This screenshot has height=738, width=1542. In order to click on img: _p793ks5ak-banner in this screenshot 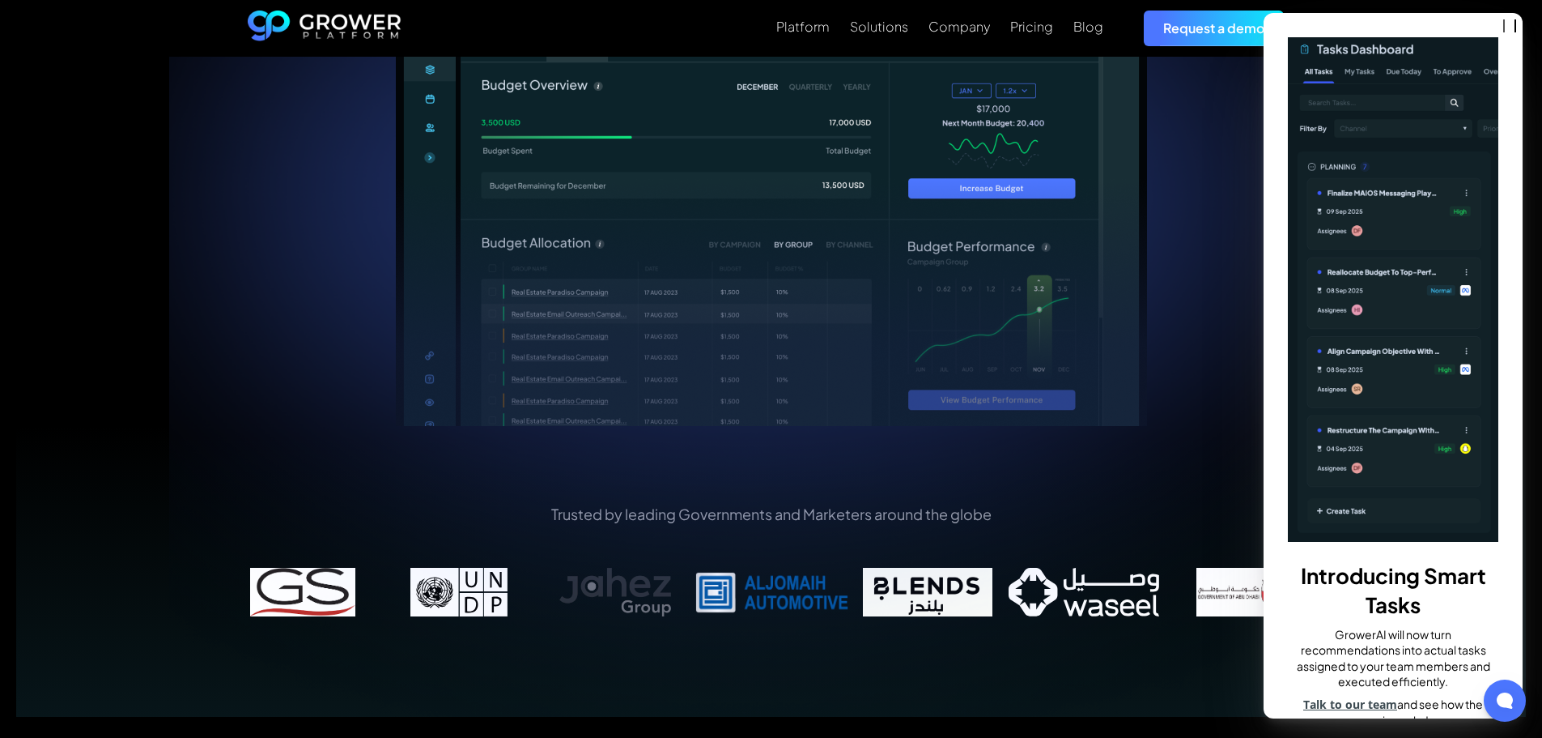, I will do `click(1394, 289)`.